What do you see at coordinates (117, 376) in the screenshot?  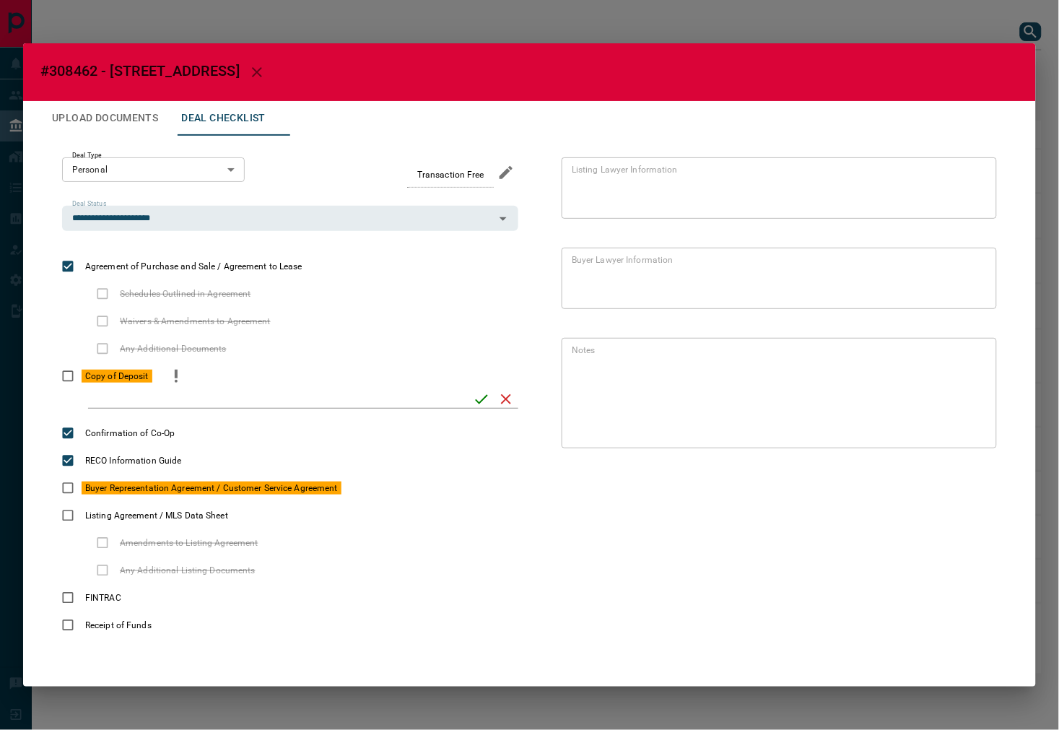 I see `span: Copy of Deposit` at bounding box center [117, 376].